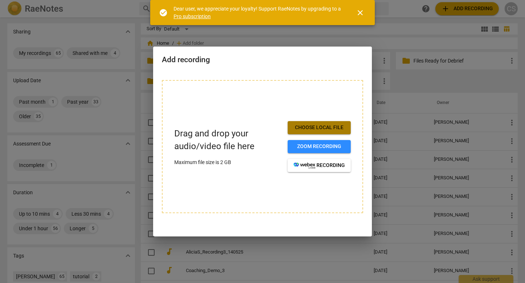 Image resolution: width=525 pixels, height=283 pixels. Describe the element at coordinates (163, 13) in the screenshot. I see `span: check_circle` at that location.